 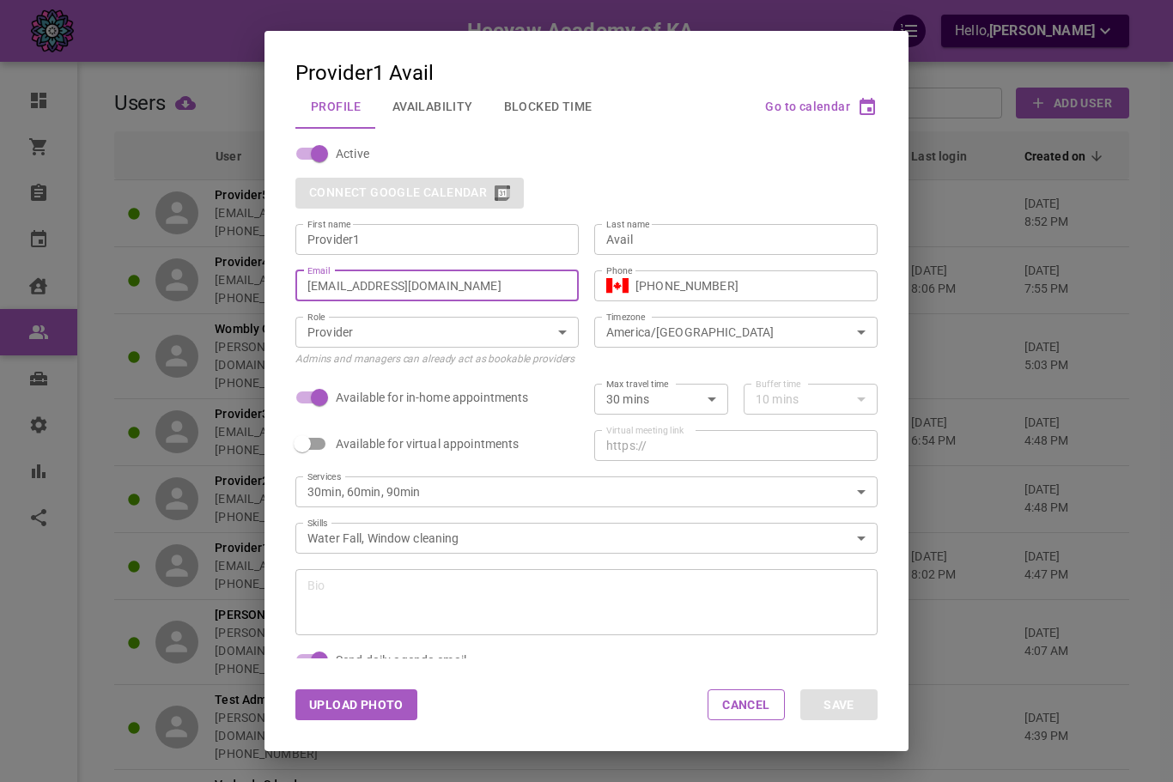 I want to click on button: Select country, so click(x=617, y=286).